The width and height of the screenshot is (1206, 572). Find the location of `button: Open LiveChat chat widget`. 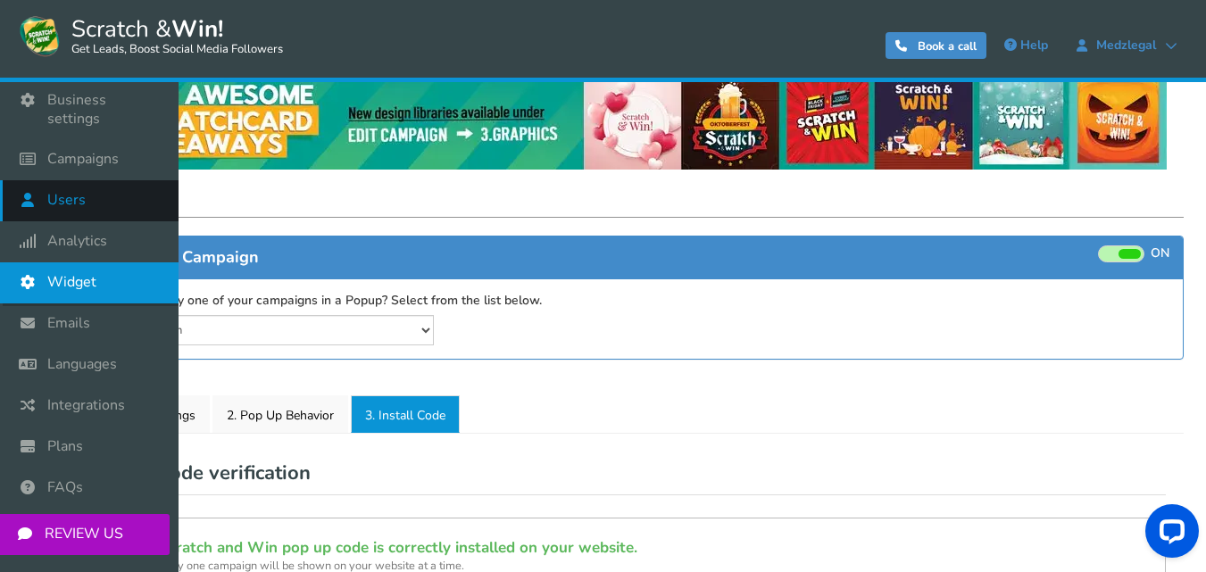

button: Open LiveChat chat widget is located at coordinates (41, 34).